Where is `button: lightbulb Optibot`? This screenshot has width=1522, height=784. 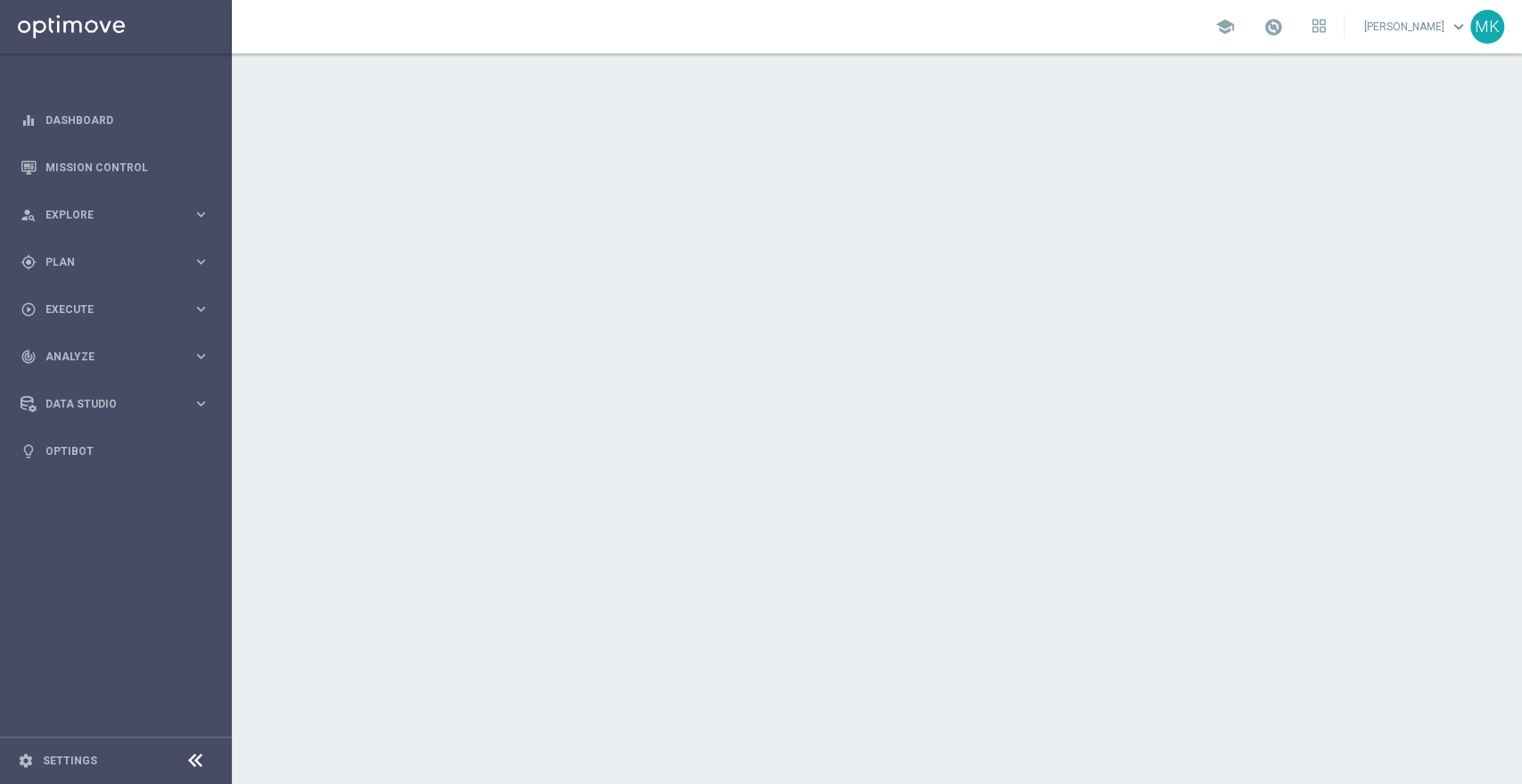
button: lightbulb Optibot is located at coordinates (115, 451).